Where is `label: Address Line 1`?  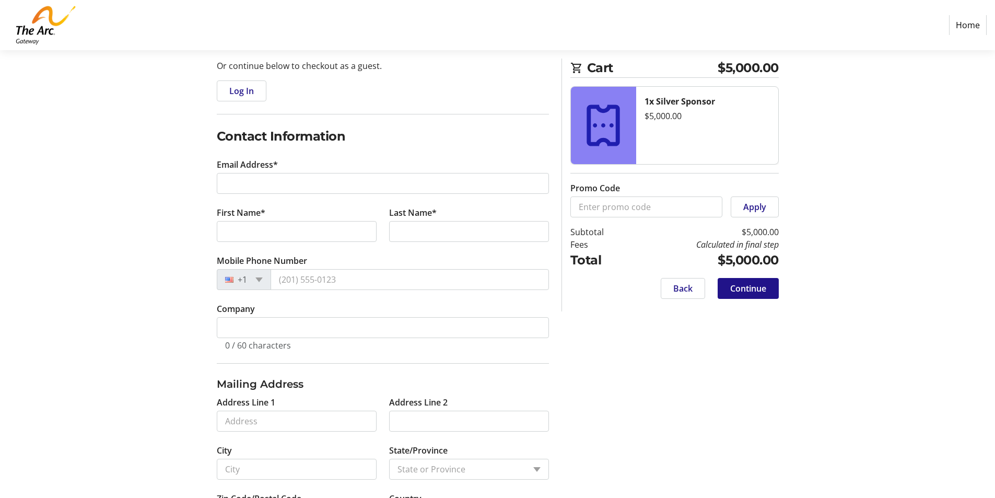
label: Address Line 1 is located at coordinates (246, 402).